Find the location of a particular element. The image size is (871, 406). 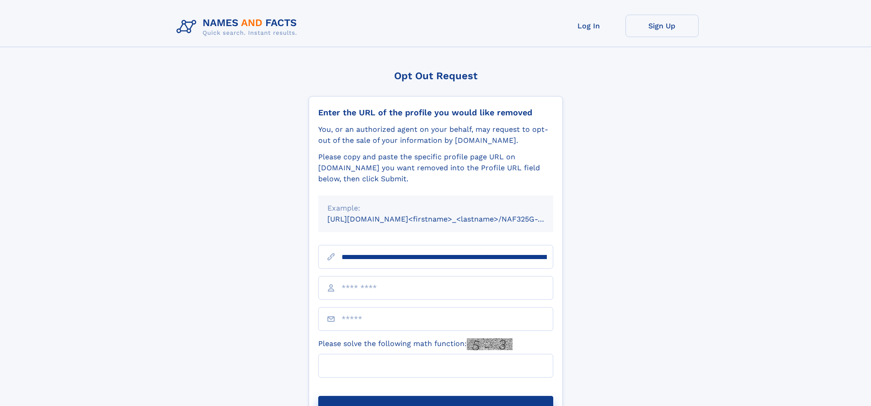

div: Opt Out Request is located at coordinates (436, 75).